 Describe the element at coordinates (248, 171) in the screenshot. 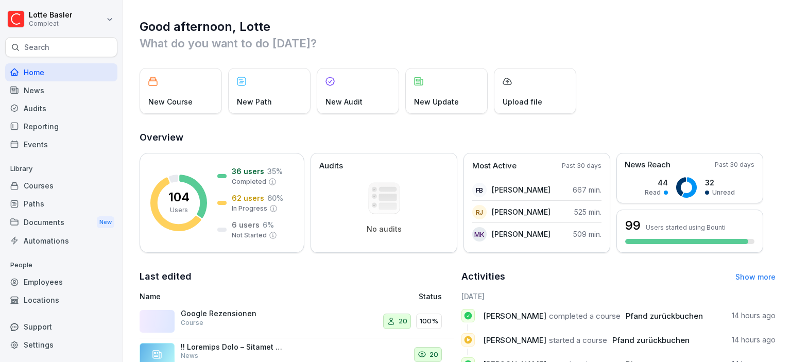

I see `p: 36 users` at that location.